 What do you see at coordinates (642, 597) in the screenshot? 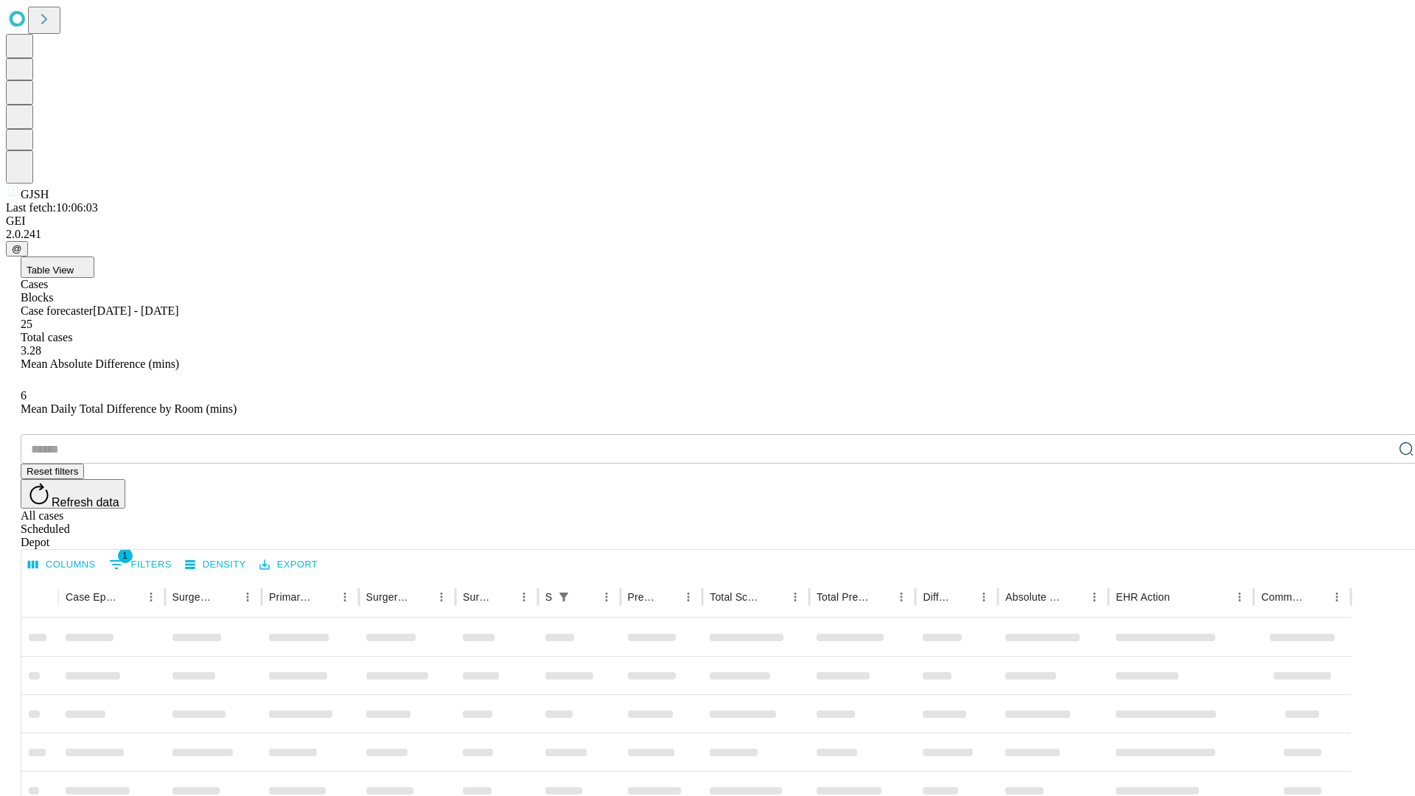
I see `div: Predicted In Room Duration` at bounding box center [642, 597].